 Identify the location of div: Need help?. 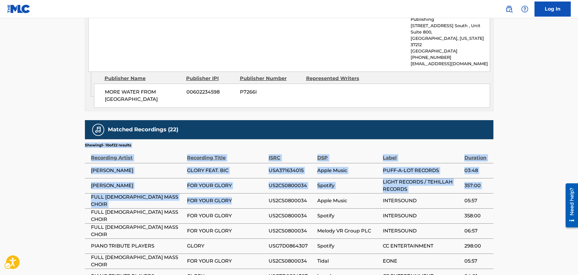
(11, 21).